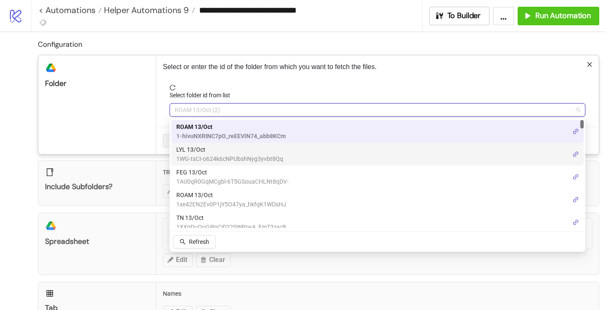 The height and width of the screenshot is (310, 606). I want to click on span: TN 13/Oct, so click(231, 218).